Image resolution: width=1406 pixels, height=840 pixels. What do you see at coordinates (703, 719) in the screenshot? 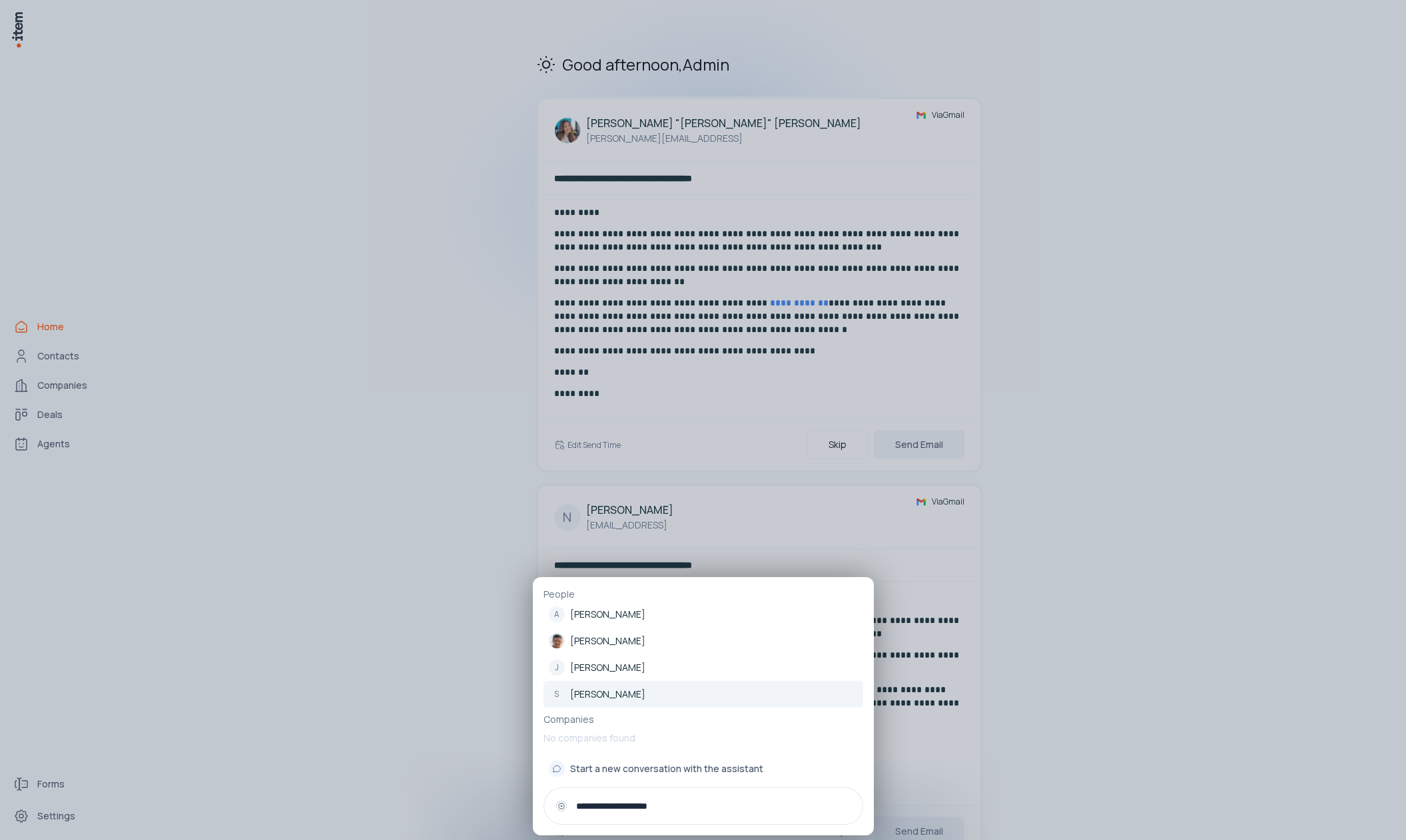
I see `p: Companies` at bounding box center [703, 719].